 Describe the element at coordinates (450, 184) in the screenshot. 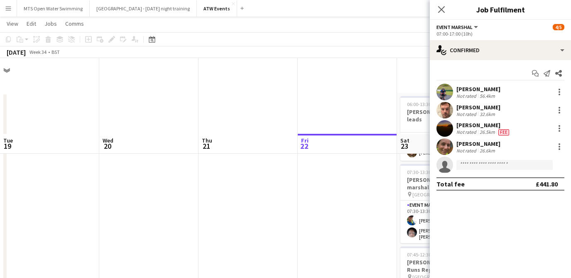

I see `div: Total fee` at that location.